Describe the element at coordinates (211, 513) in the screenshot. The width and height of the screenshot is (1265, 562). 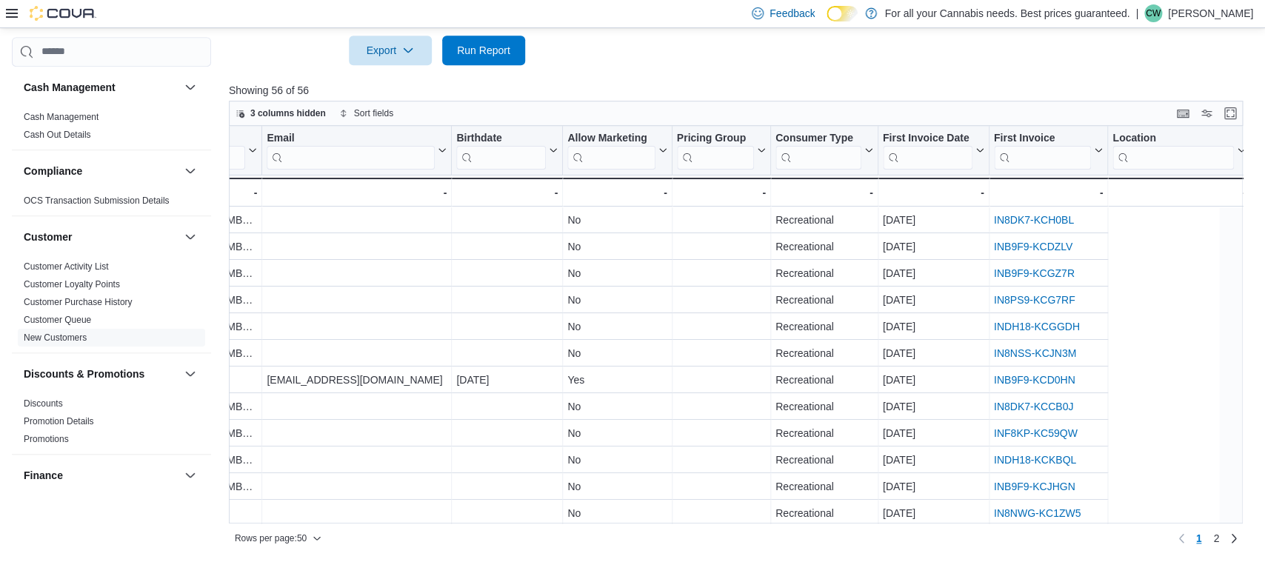
I see `div: 823-6422` at that location.